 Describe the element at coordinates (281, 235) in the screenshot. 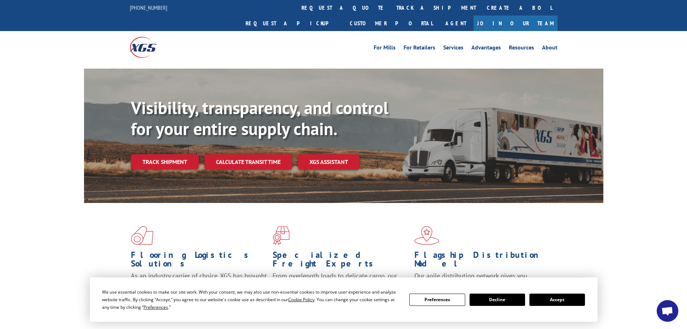

I see `img: xgs-icon-focused-on-flooring-red` at that location.